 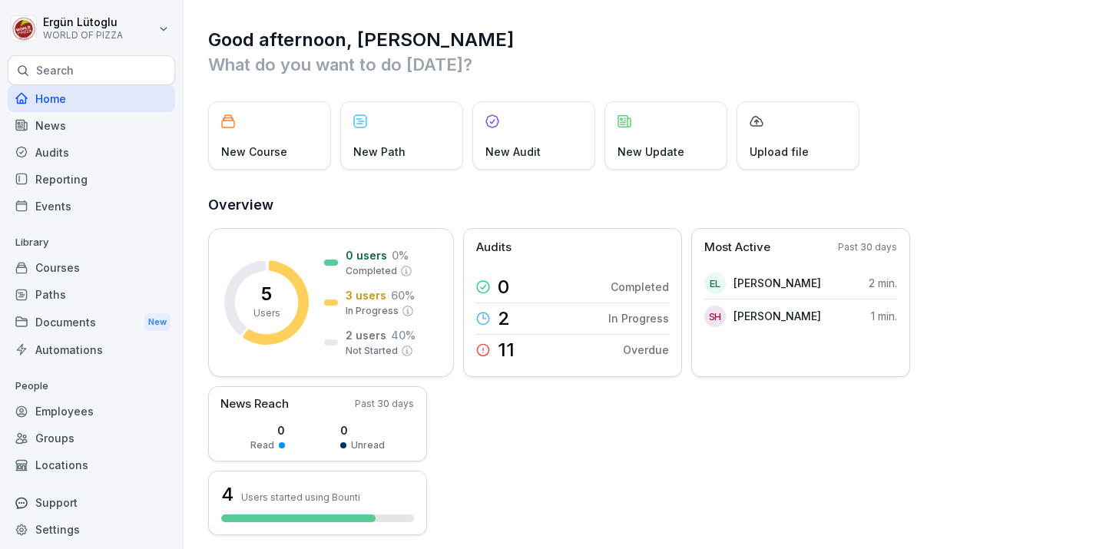 What do you see at coordinates (91, 98) in the screenshot?
I see `a: Home` at bounding box center [91, 98].